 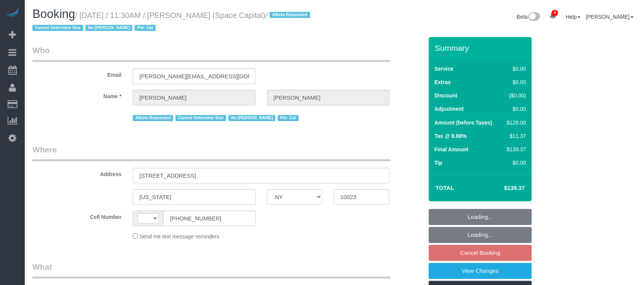 I want to click on label: Service, so click(x=444, y=69).